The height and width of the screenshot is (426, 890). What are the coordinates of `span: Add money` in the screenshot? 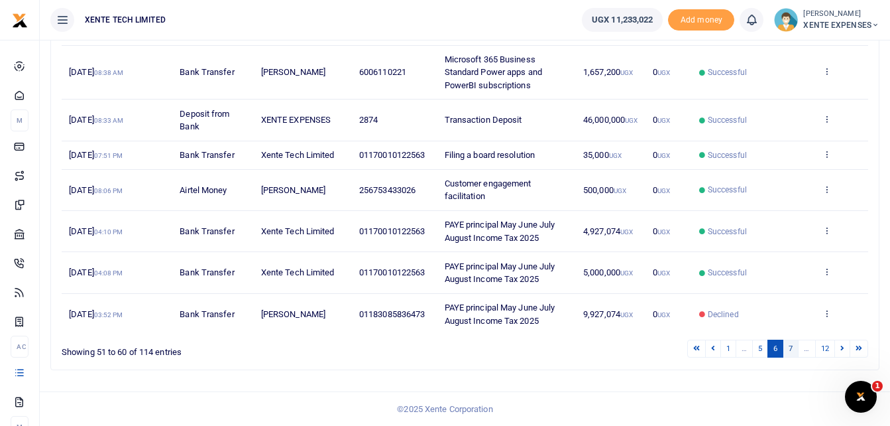 It's located at (701, 20).